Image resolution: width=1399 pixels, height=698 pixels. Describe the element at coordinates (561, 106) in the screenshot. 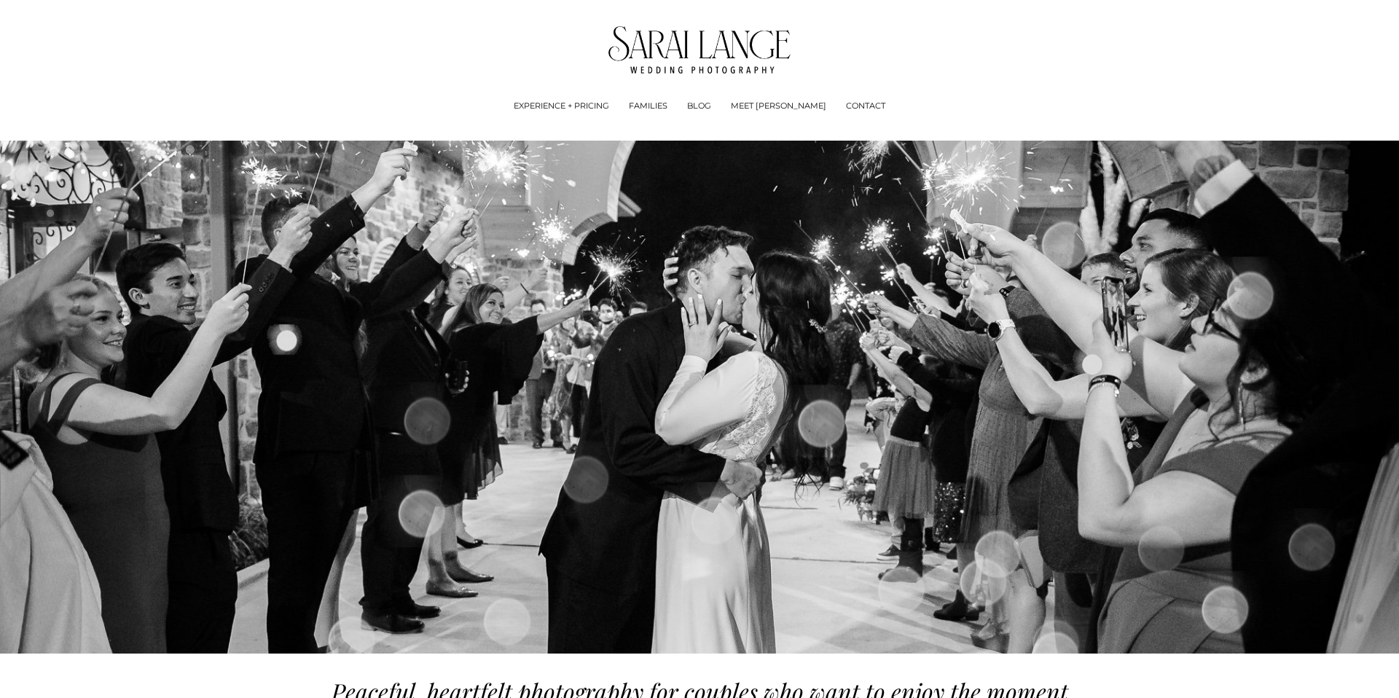

I see `a: EXPERIENCE + PRICING` at that location.